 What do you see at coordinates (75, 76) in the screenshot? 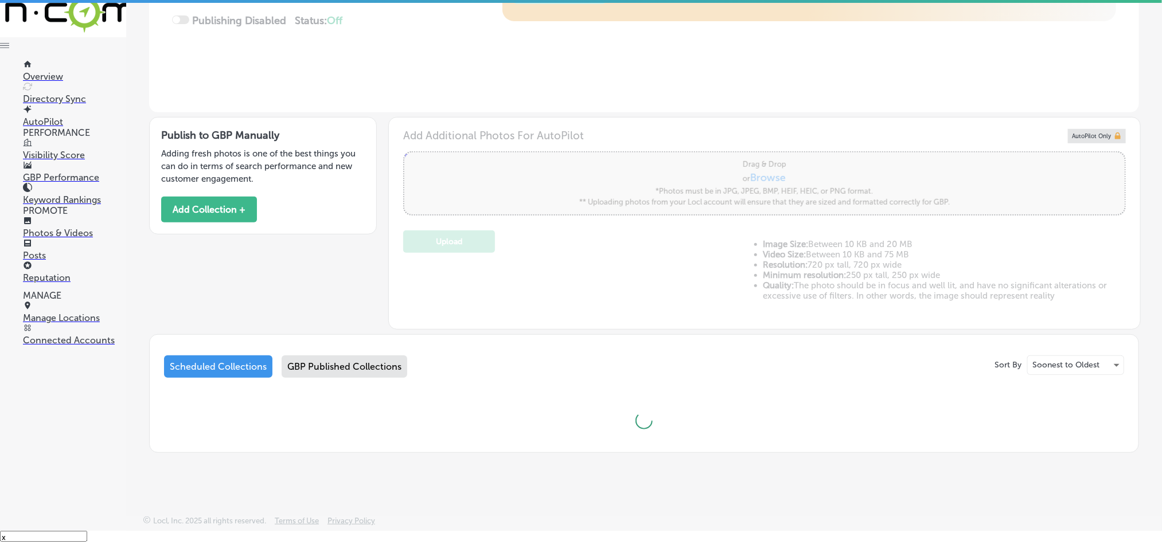
I see `p: Overview` at bounding box center [75, 76].